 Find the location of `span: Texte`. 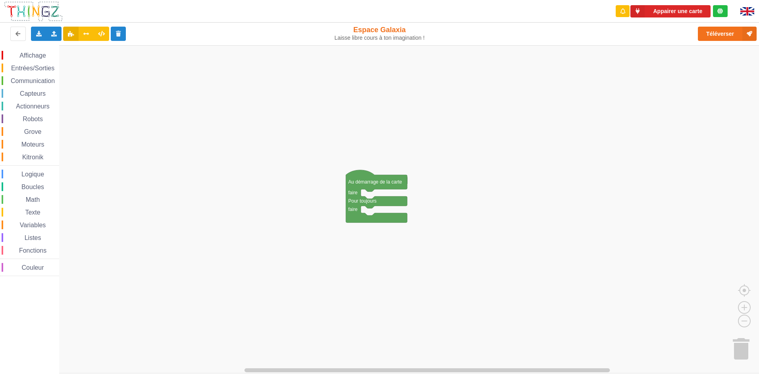

span: Texte is located at coordinates (33, 212).